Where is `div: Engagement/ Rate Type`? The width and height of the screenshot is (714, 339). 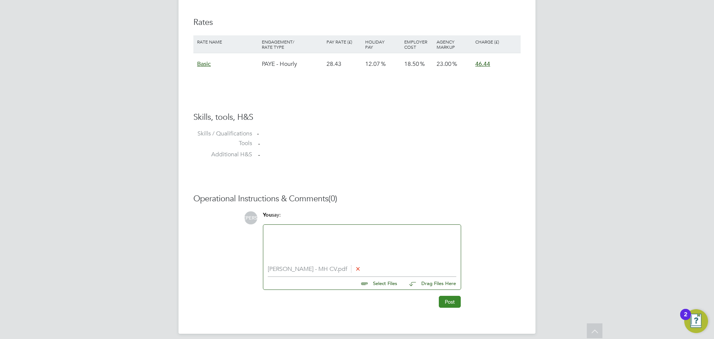 div: Engagement/ Rate Type is located at coordinates (292, 44).